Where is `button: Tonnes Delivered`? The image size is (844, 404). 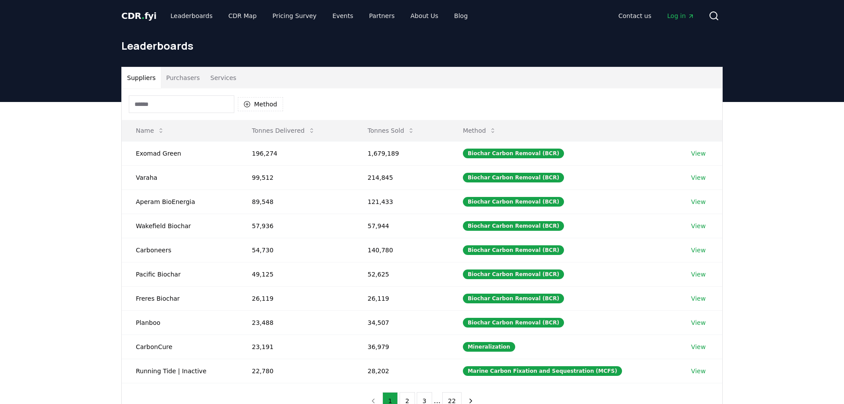 button: Tonnes Delivered is located at coordinates (284, 131).